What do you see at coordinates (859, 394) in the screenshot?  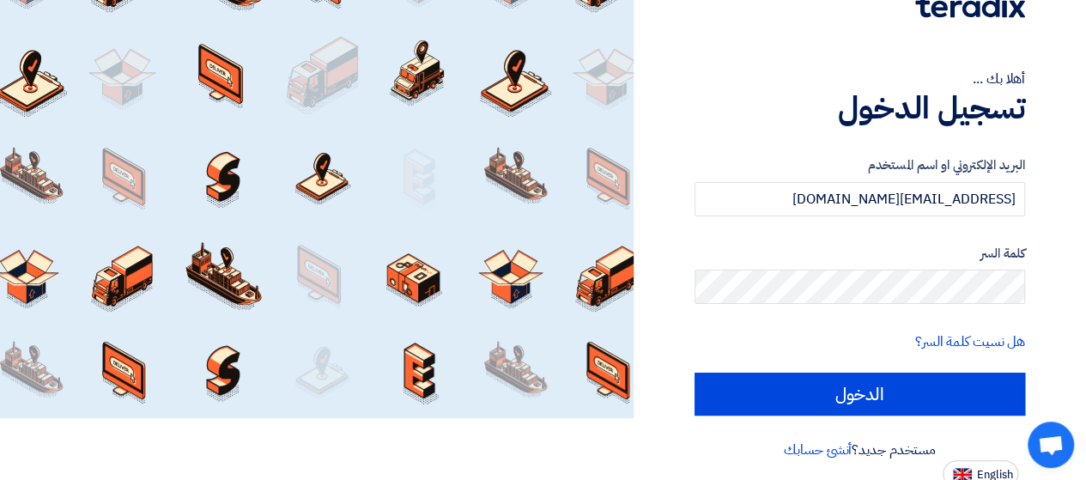 I see `input: الدخول` at bounding box center [859, 394].